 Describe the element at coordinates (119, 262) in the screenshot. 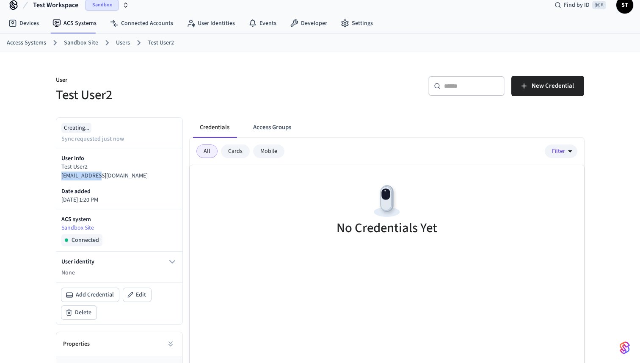

I see `button: User identity` at that location.